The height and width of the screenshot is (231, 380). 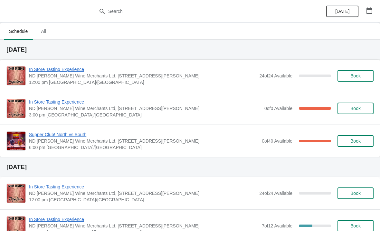 What do you see at coordinates (277, 141) in the screenshot?
I see `span: 0 of 40 Available` at bounding box center [277, 141].